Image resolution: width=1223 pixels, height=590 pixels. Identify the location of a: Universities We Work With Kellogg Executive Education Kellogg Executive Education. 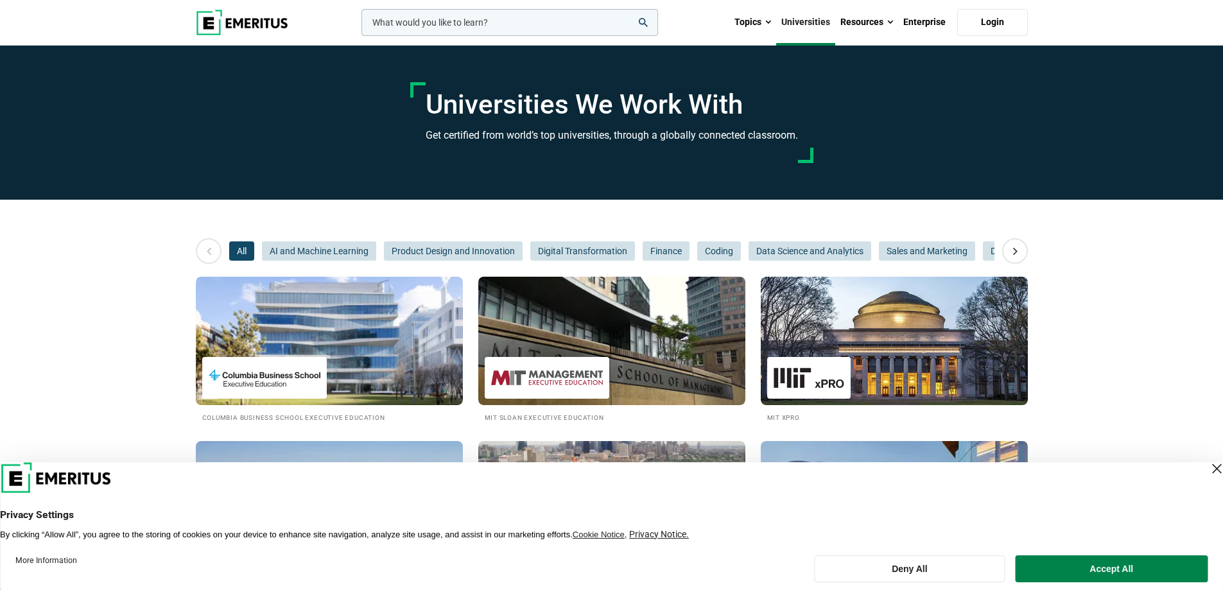
(894, 513).